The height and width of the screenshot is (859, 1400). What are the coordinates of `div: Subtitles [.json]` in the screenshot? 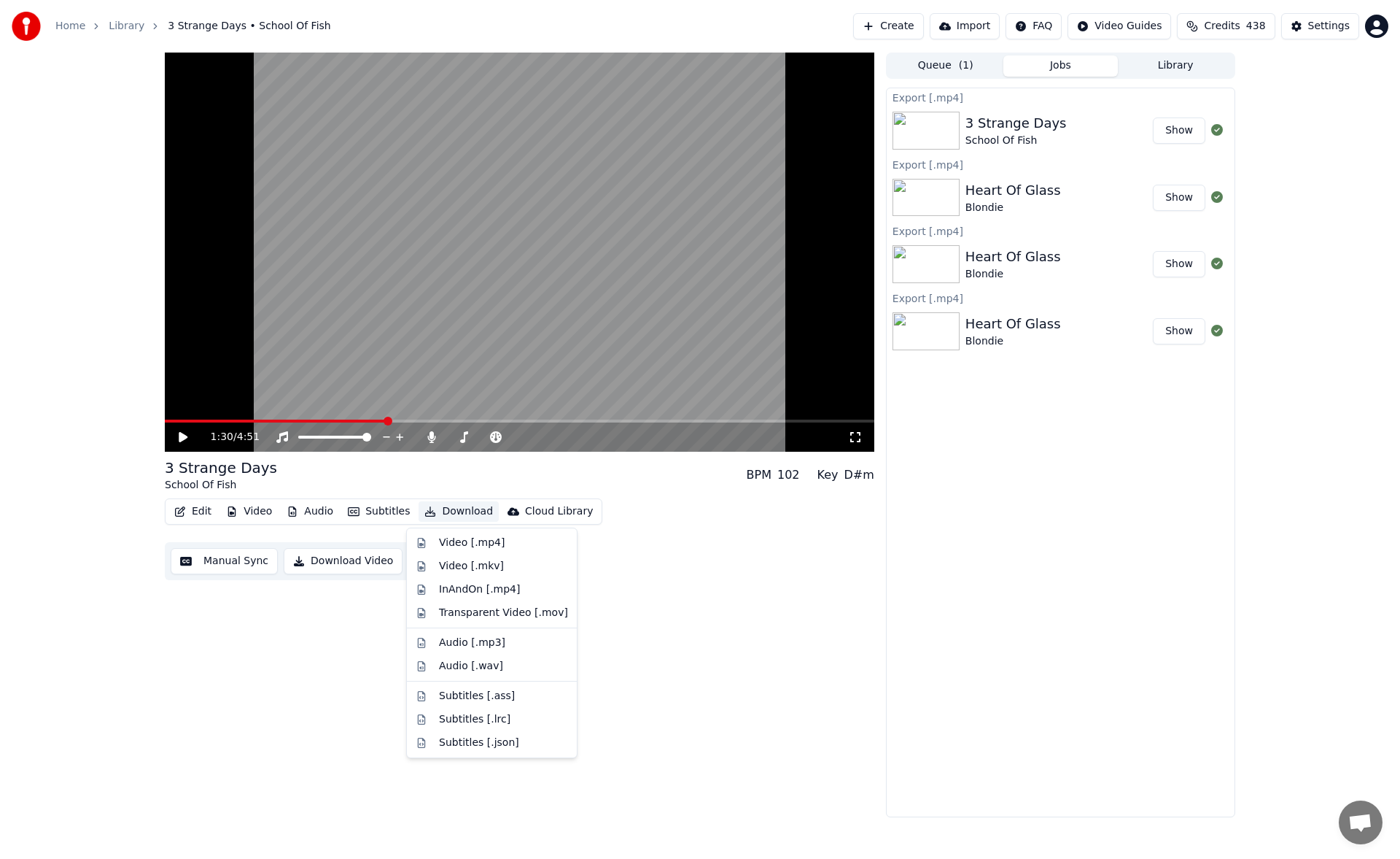 It's located at (479, 743).